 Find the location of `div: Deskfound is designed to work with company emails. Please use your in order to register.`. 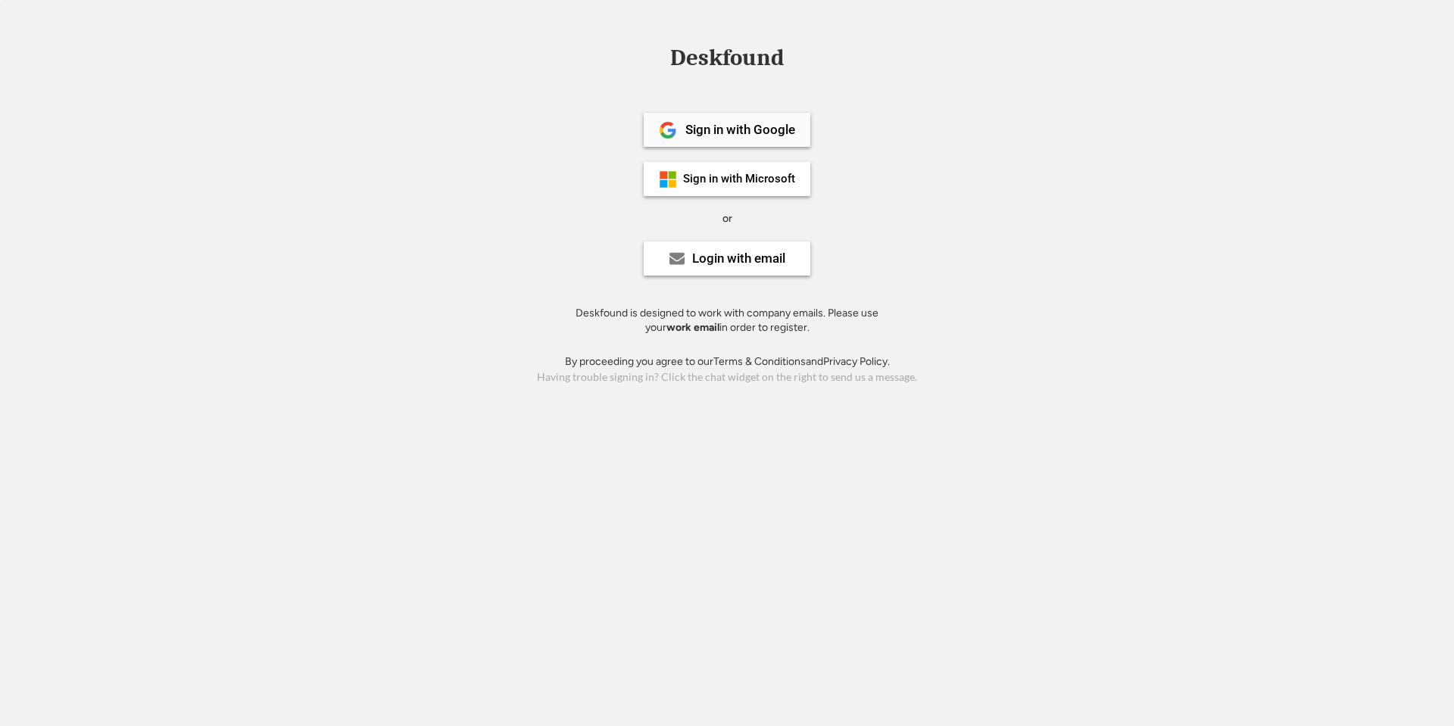

div: Deskfound is designed to work with company emails. Please use your in order to register. is located at coordinates (727, 320).